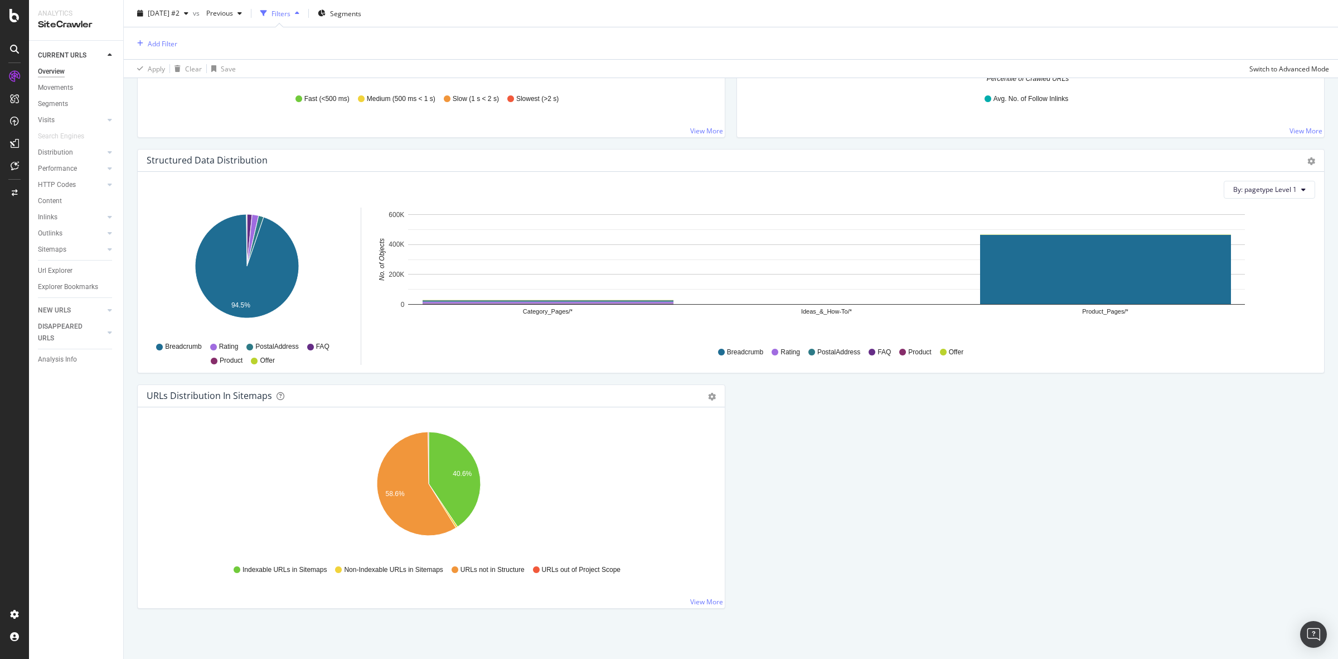 This screenshot has width=1338, height=659. What do you see at coordinates (149, 69) in the screenshot?
I see `button: Apply` at bounding box center [149, 69].